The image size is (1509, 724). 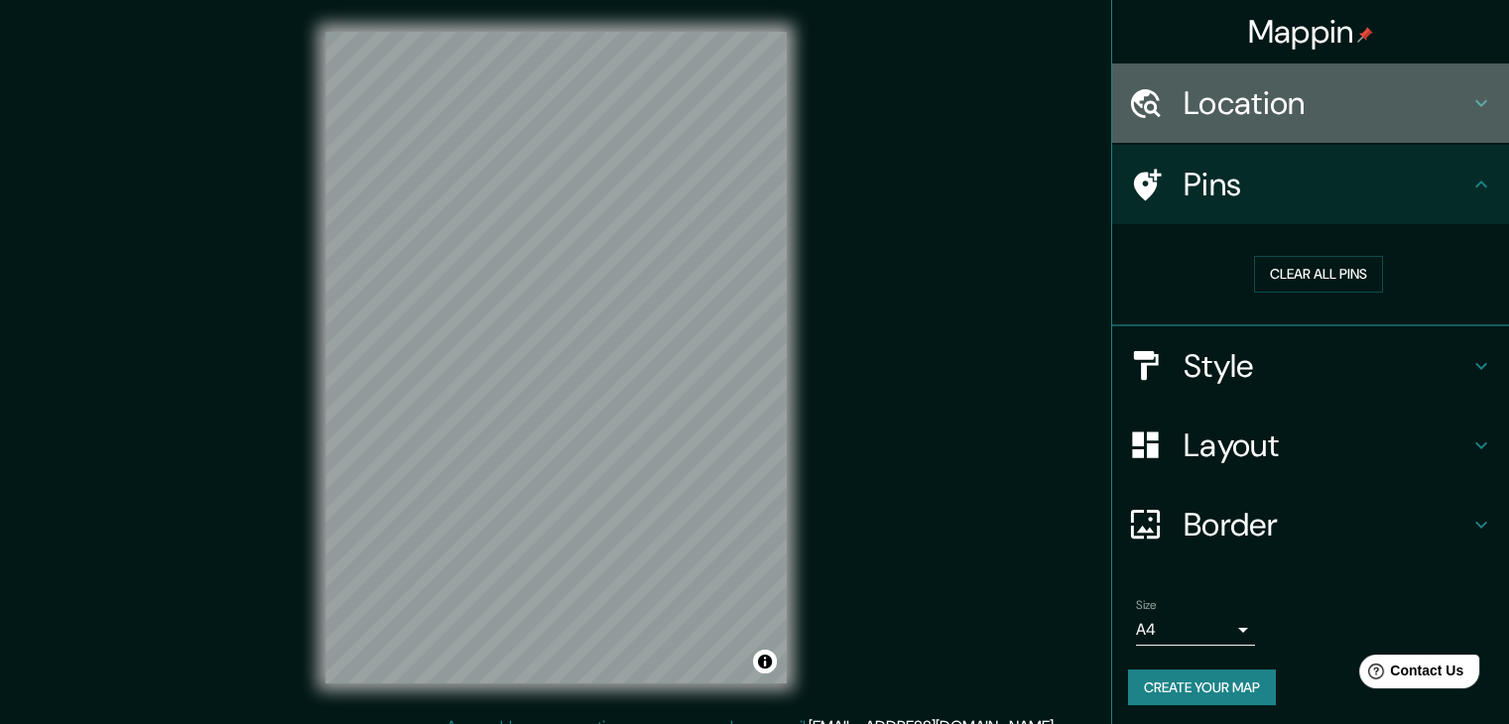 I want to click on div: A4, so click(x=1195, y=630).